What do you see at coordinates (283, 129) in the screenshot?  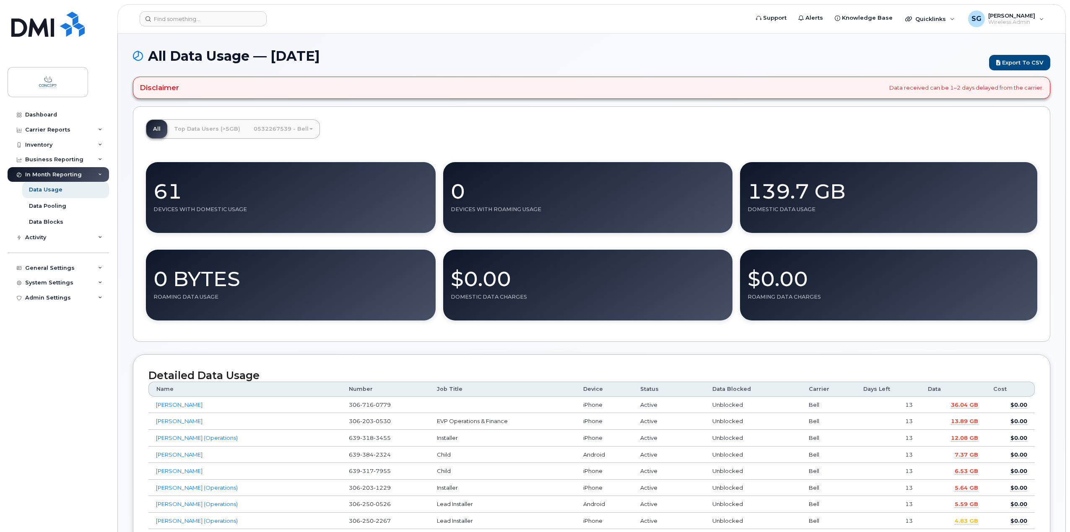 I see `a: 0532267539 - Bell` at bounding box center [283, 129].